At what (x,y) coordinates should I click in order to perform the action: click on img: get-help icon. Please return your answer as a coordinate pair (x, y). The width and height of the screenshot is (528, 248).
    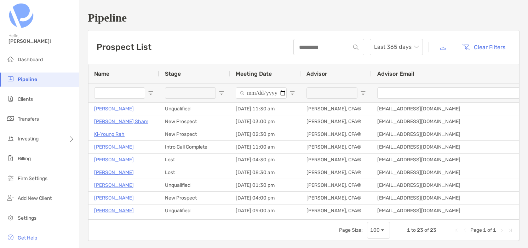
    Looking at the image, I should click on (11, 238).